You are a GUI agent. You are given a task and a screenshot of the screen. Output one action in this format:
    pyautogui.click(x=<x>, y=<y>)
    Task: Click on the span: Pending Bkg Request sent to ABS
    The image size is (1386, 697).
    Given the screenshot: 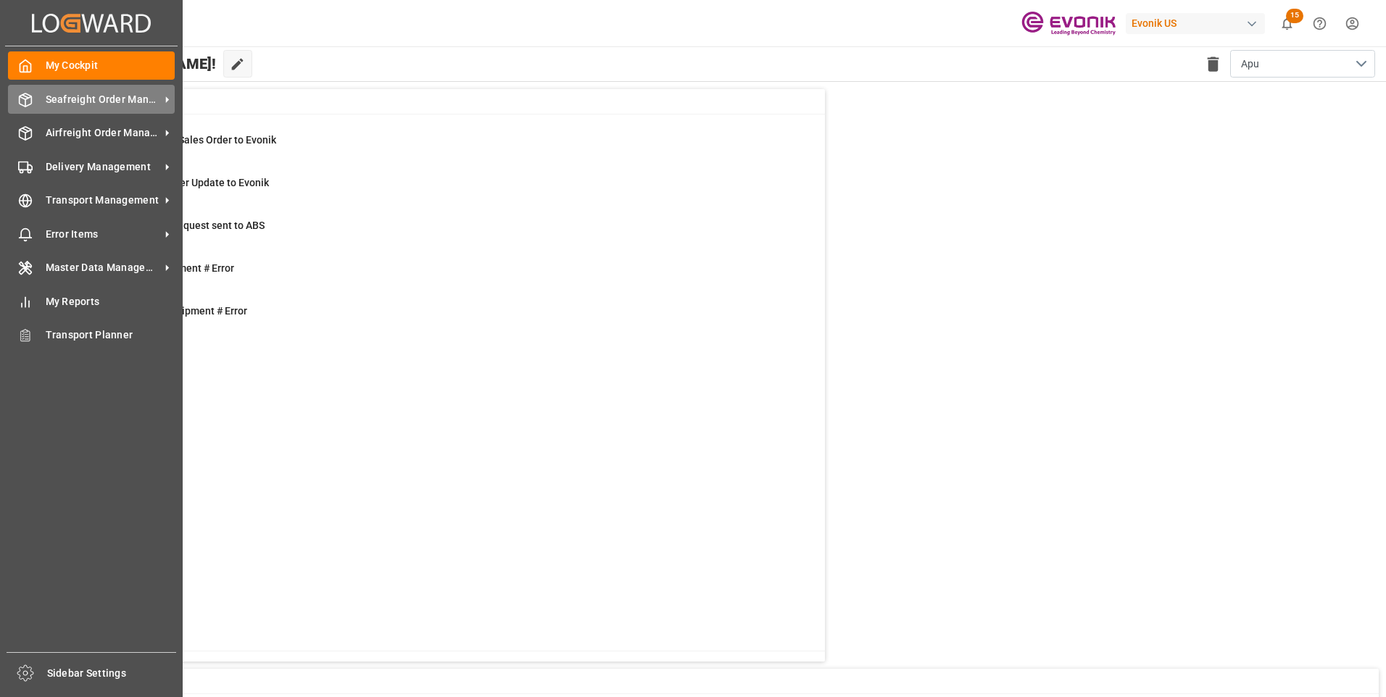 What is the action you would take?
    pyautogui.click(x=188, y=225)
    